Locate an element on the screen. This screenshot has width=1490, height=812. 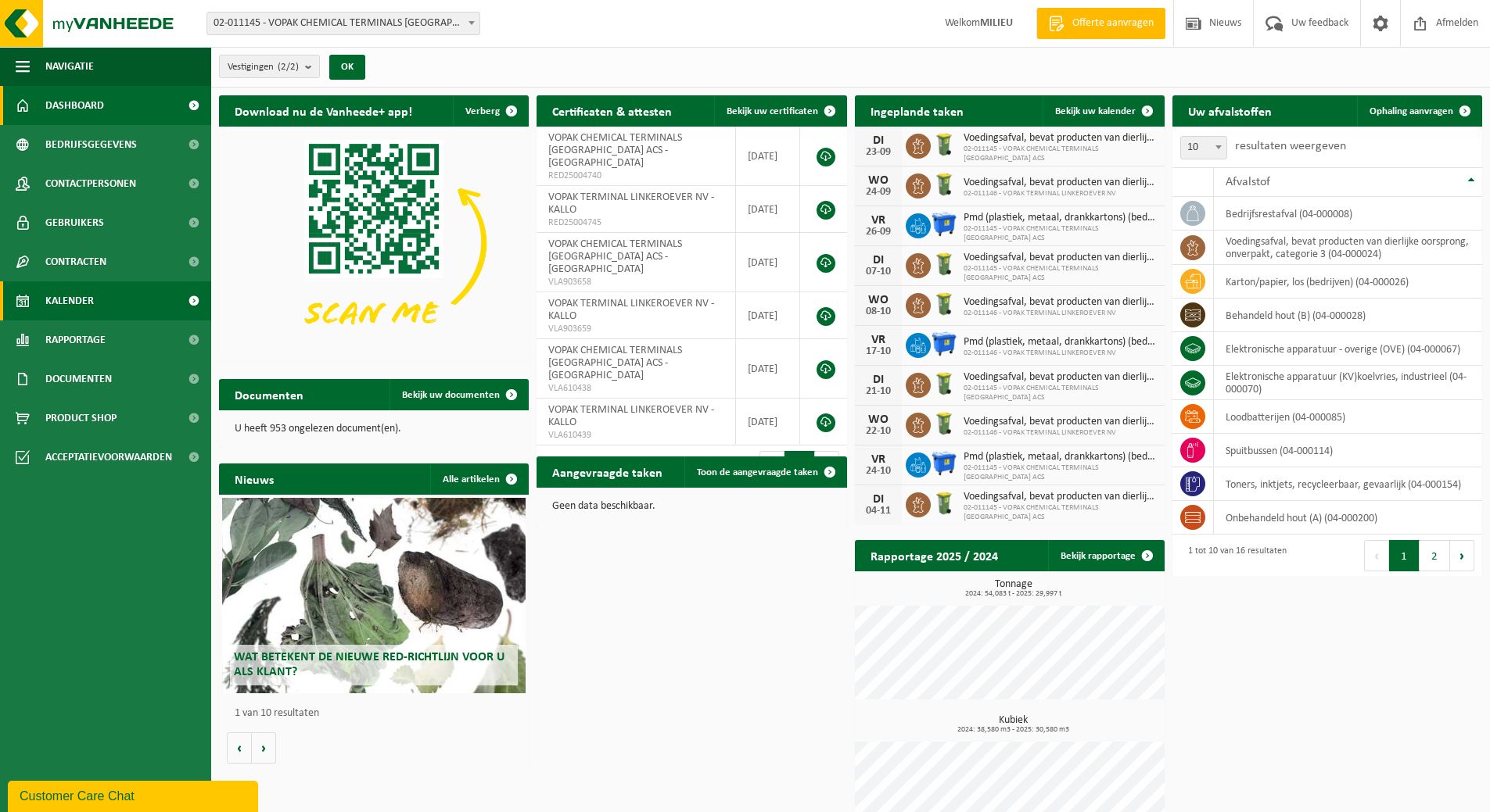
div: 22-10 is located at coordinates (878, 432).